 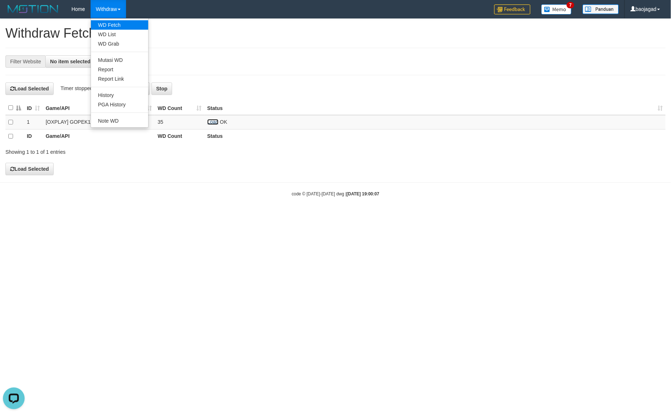 I want to click on th: ID, so click(x=33, y=136).